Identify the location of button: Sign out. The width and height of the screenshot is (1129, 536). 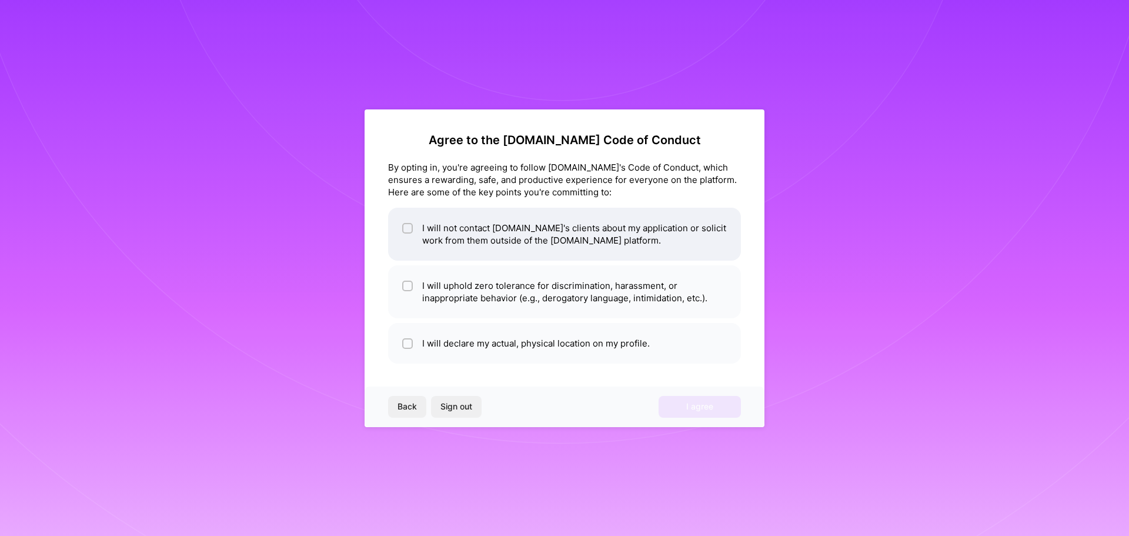
(456, 406).